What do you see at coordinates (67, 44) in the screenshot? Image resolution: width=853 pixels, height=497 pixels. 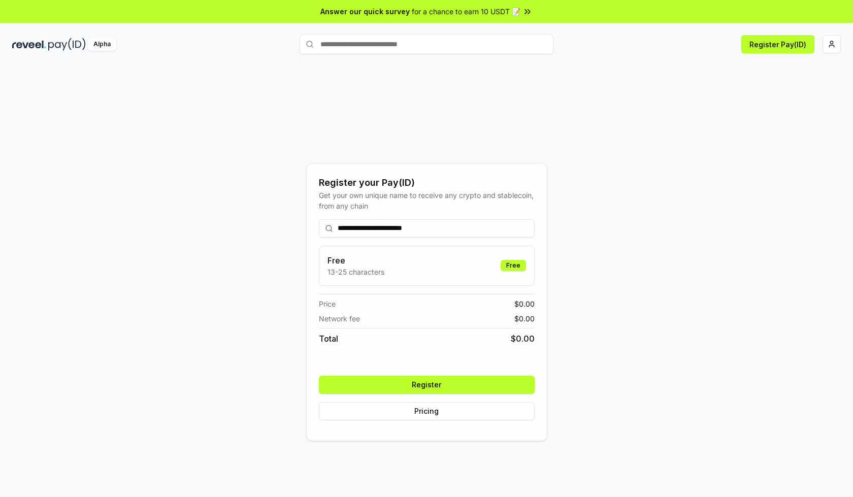 I see `img: pay_id` at bounding box center [67, 44].